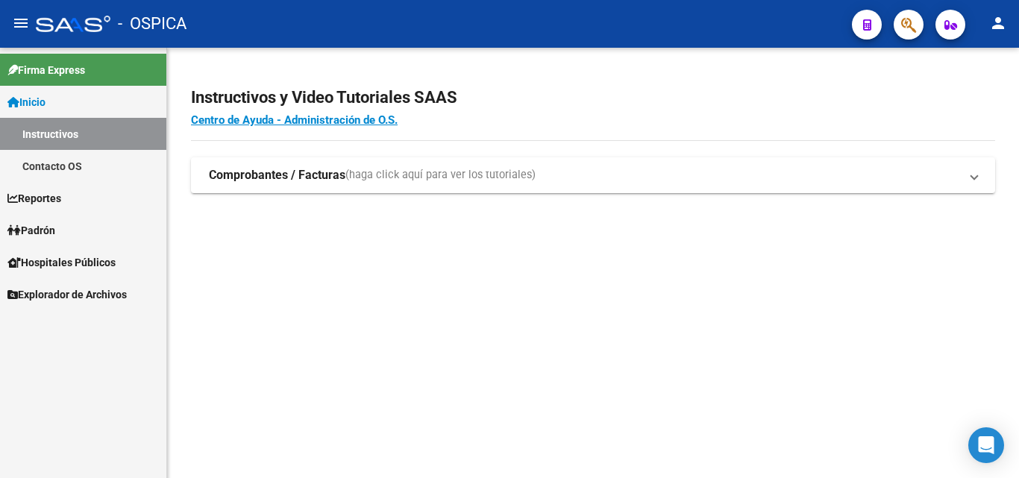  Describe the element at coordinates (294, 120) in the screenshot. I see `a: Centro de Ayuda - Administración de O.S.` at that location.